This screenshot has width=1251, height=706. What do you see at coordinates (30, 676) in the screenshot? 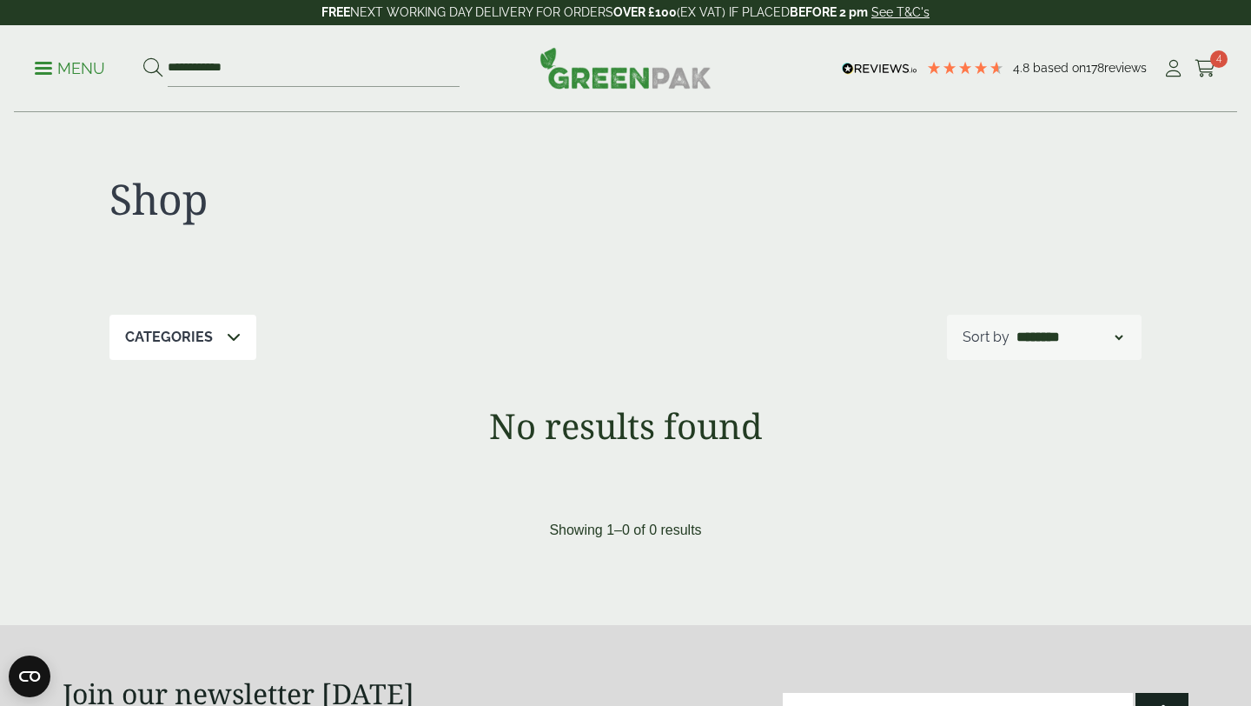
I see `button: Open CMP widget` at bounding box center [30, 676].